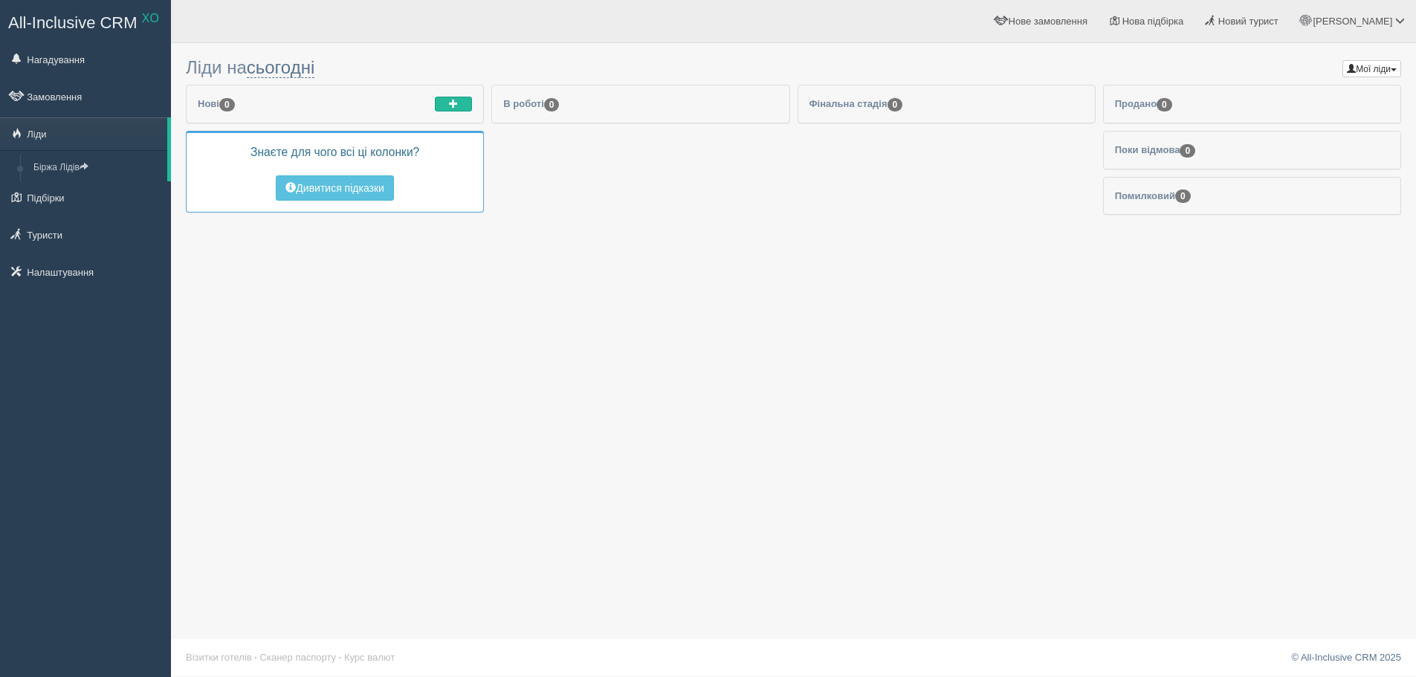 The height and width of the screenshot is (677, 1416). What do you see at coordinates (334, 188) in the screenshot?
I see `button: Дивитися підказки` at bounding box center [334, 188].